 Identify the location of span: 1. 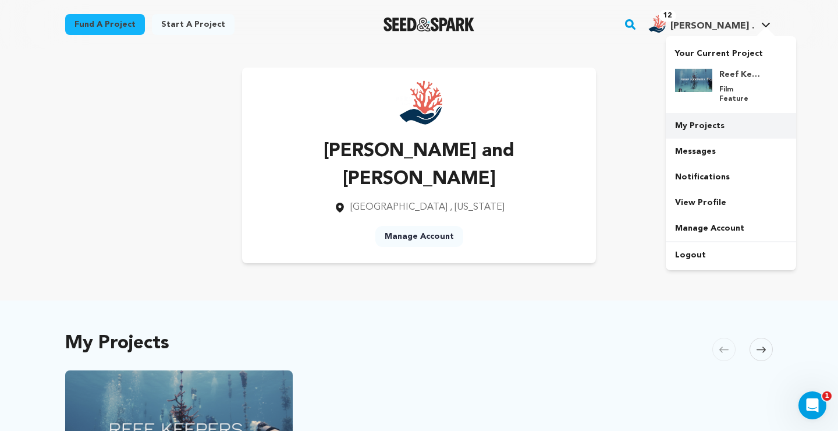
(827, 396).